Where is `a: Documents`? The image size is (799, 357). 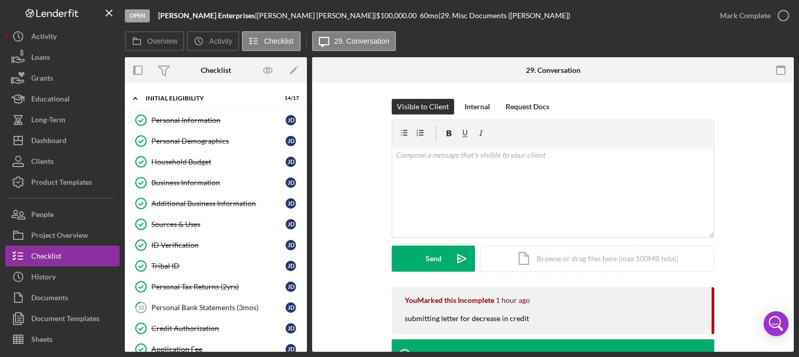
a: Documents is located at coordinates (62, 298).